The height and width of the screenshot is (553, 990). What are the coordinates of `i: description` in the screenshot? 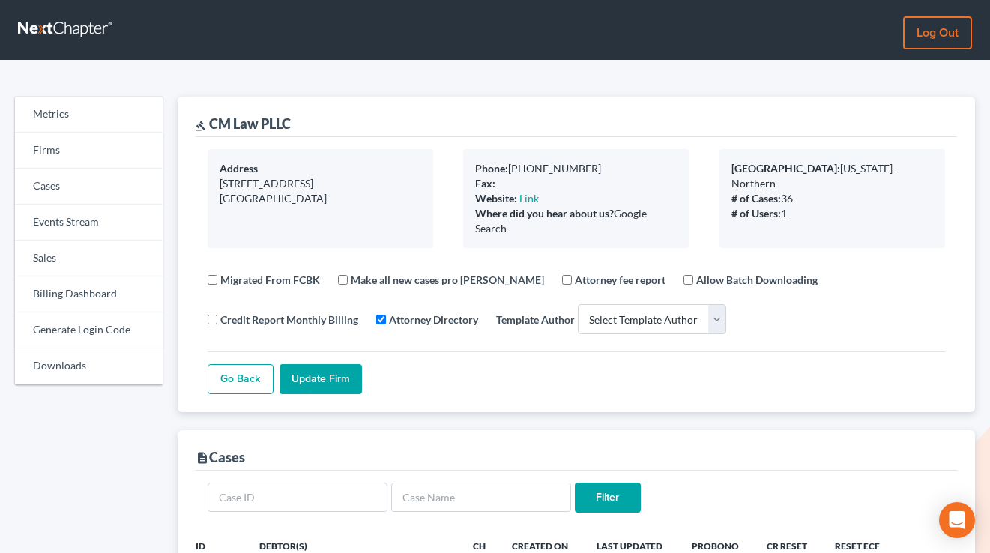 It's located at (202, 458).